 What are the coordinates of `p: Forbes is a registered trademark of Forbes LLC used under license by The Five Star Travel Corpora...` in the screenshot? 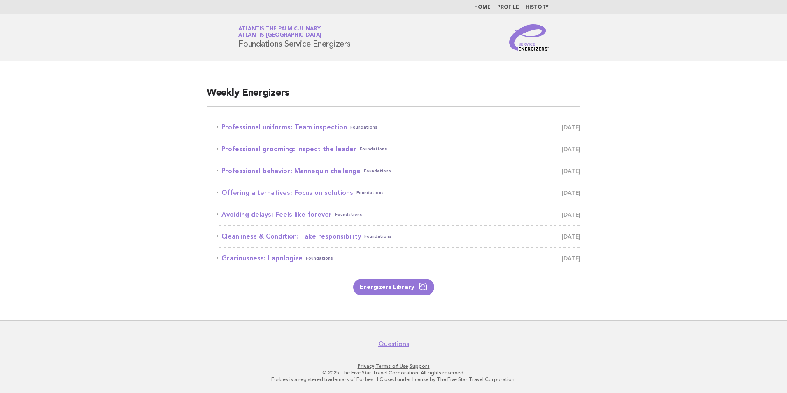 It's located at (394, 379).